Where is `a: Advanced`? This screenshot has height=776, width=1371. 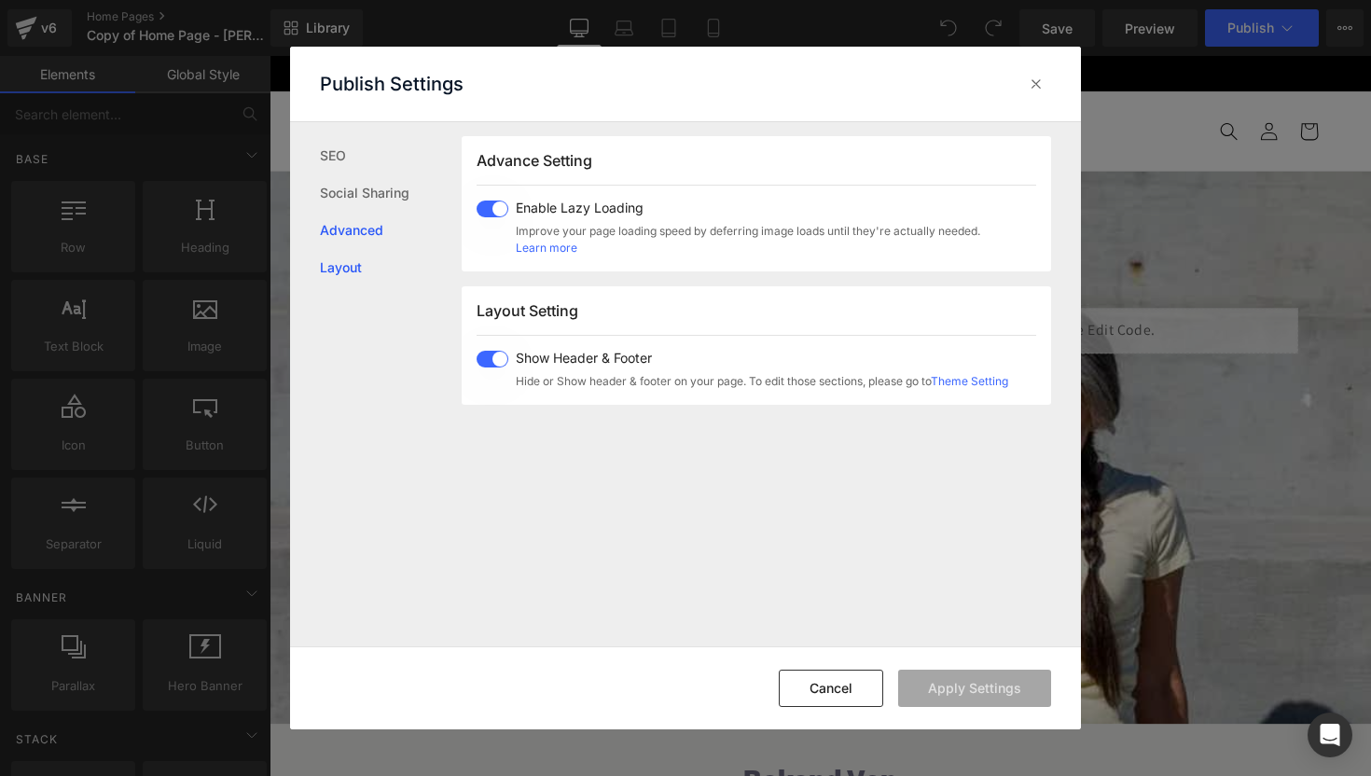 a: Advanced is located at coordinates (391, 230).